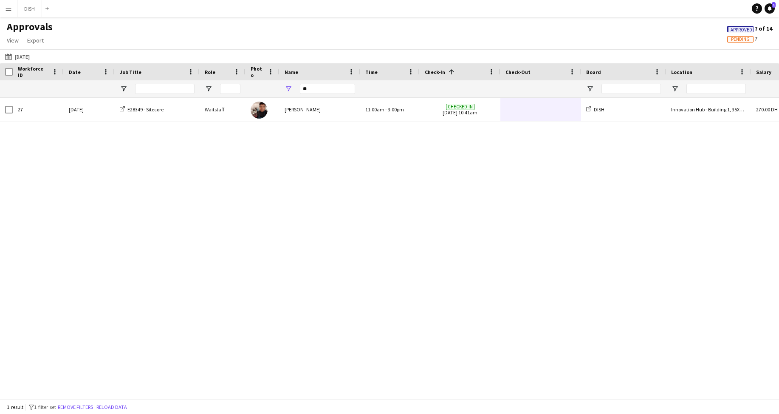  What do you see at coordinates (396, 109) in the screenshot?
I see `span: 3:00pm` at bounding box center [396, 109].